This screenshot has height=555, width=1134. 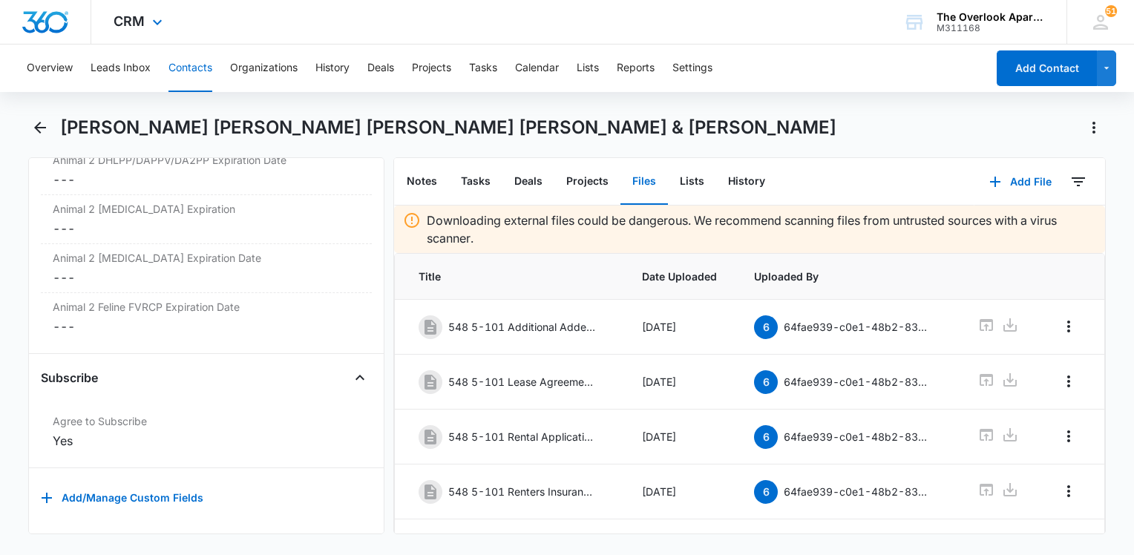 I want to click on label: Animal 2 Feline FVRCP Expiration Date, so click(x=206, y=306).